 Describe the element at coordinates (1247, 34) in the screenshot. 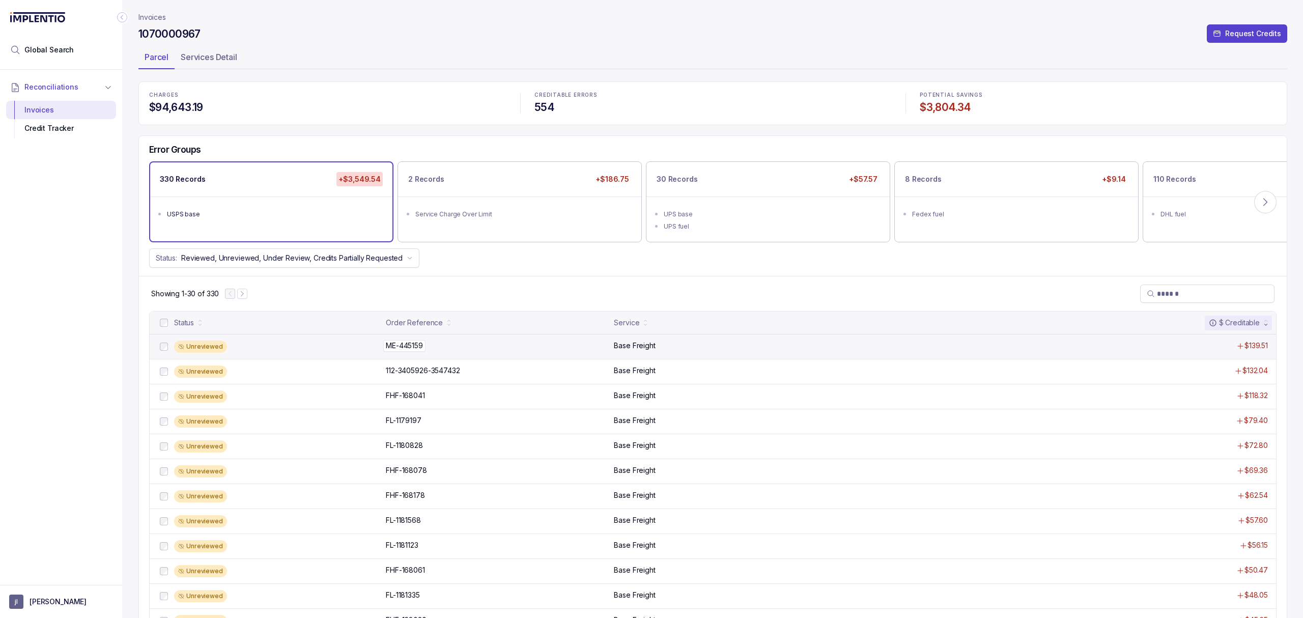

I see `button: Request Credits` at that location.